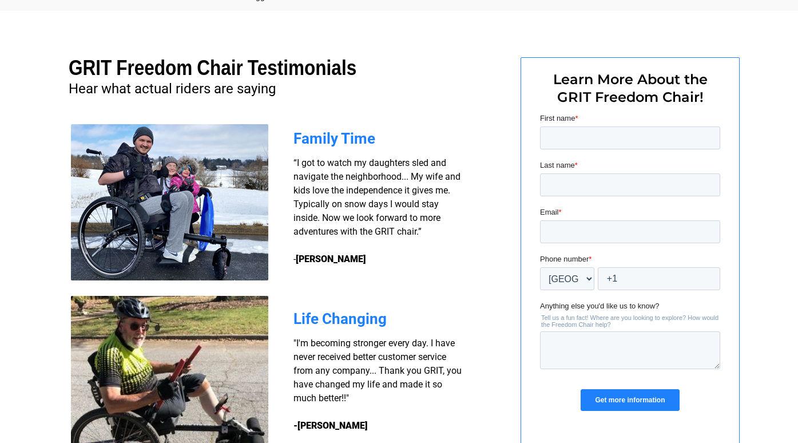 This screenshot has height=443, width=798. Describe the element at coordinates (377, 211) in the screenshot. I see `span: “I got to watch my daughters sled and navigate the neighborhood... My wife and kids love the inde...` at that location.